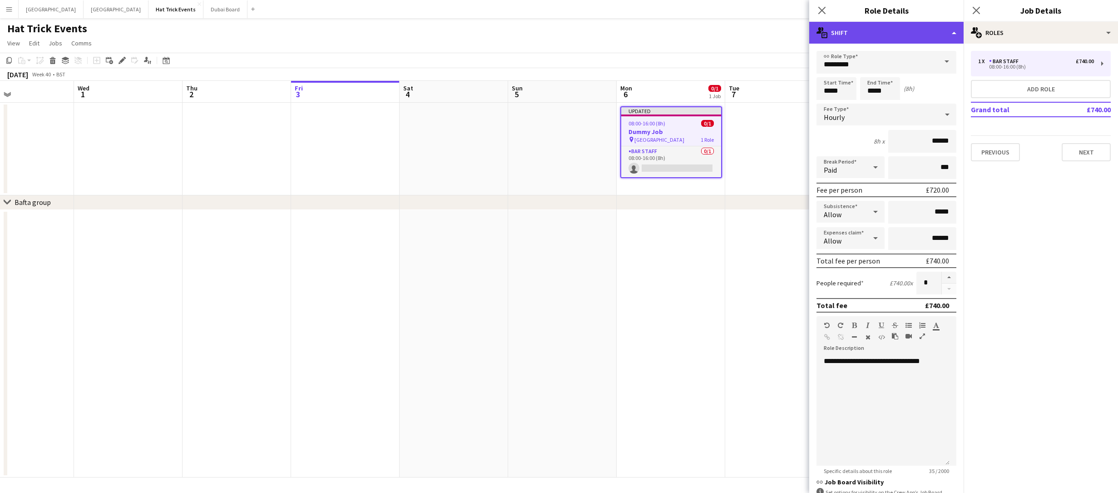 Image resolution: width=1118 pixels, height=493 pixels. What do you see at coordinates (83, 94) in the screenshot?
I see `span: 1` at bounding box center [83, 94].